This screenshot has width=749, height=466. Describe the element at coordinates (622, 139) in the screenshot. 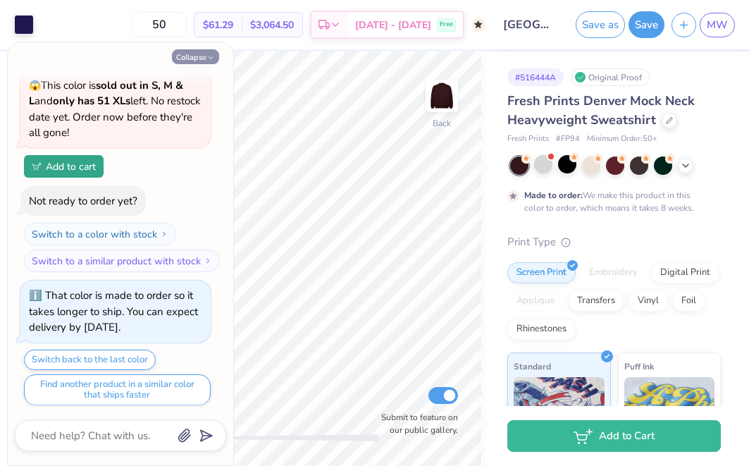

I see `span: Minimum Order: 50 +` at that location.